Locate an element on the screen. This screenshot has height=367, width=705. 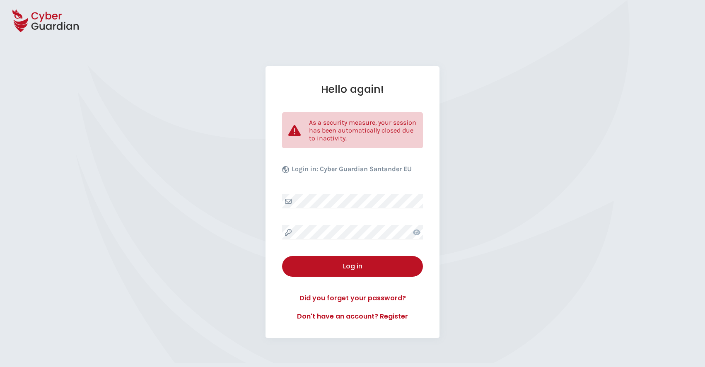
b: Cyber Guardian Santander EU is located at coordinates (366, 169).